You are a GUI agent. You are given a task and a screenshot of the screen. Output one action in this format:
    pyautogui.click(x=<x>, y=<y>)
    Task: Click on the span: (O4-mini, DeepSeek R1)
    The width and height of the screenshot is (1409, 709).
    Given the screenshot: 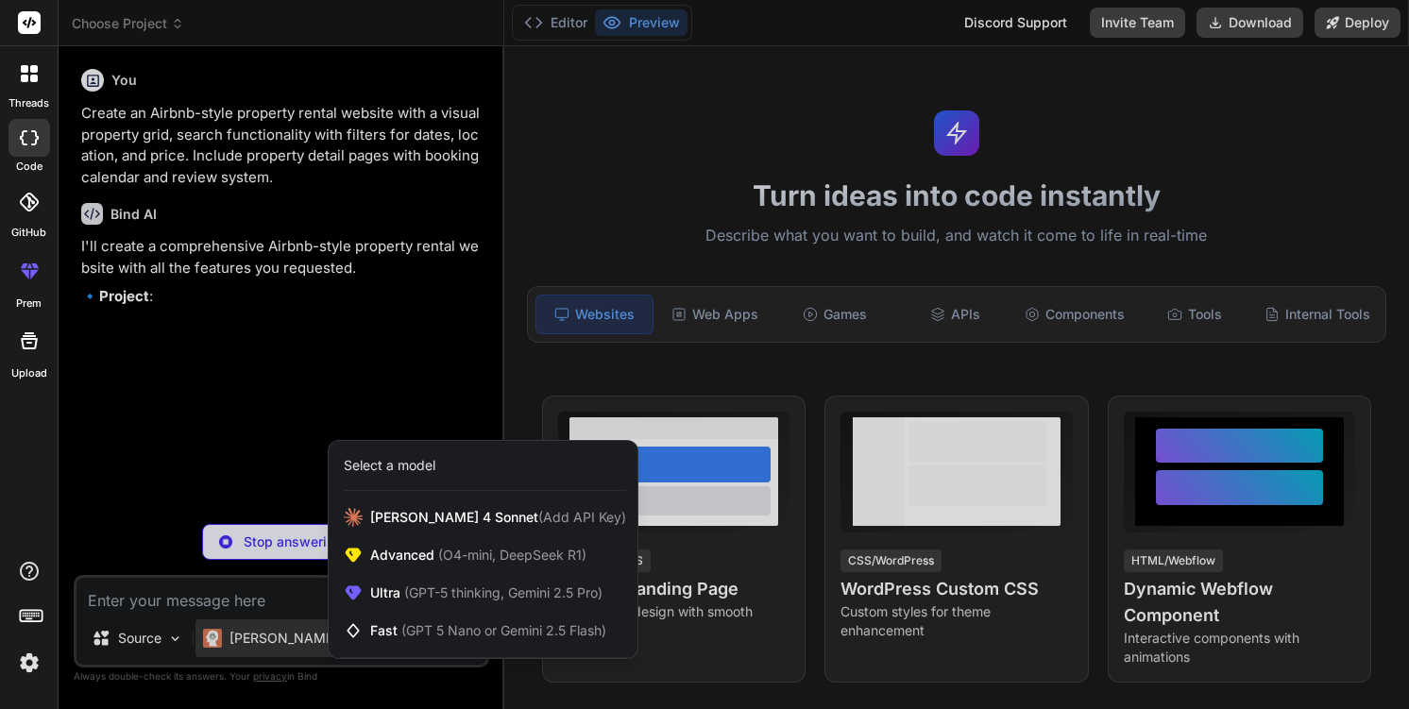 What is the action you would take?
    pyautogui.click(x=510, y=554)
    